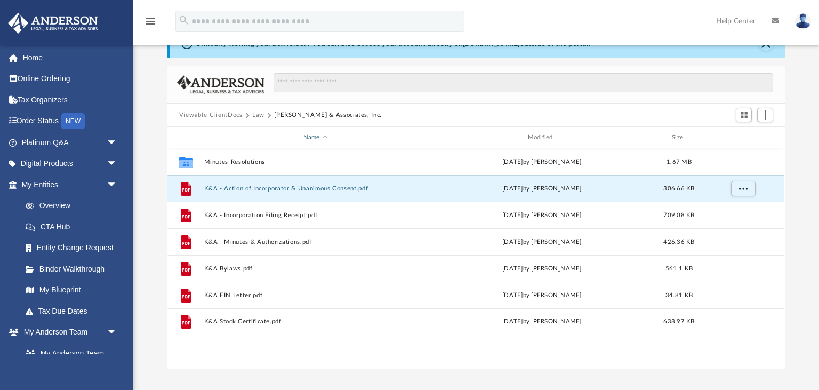 Image resolution: width=819 pixels, height=390 pixels. Describe the element at coordinates (71, 290) in the screenshot. I see `a: My Blueprint` at that location.